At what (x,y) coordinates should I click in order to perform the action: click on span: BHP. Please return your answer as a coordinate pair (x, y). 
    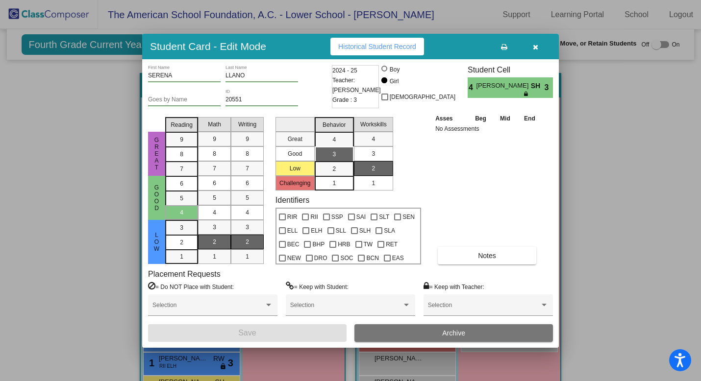
    Looking at the image, I should click on (318, 245).